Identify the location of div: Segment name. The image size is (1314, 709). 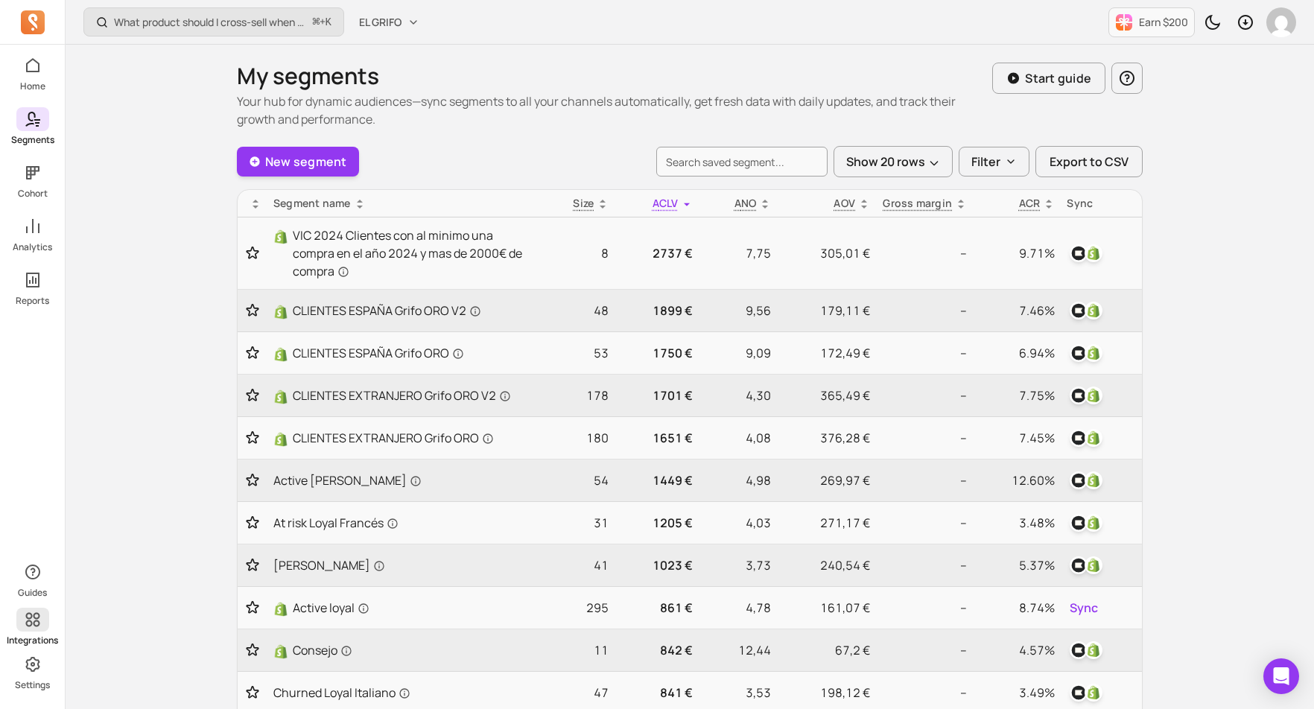
(403, 203).